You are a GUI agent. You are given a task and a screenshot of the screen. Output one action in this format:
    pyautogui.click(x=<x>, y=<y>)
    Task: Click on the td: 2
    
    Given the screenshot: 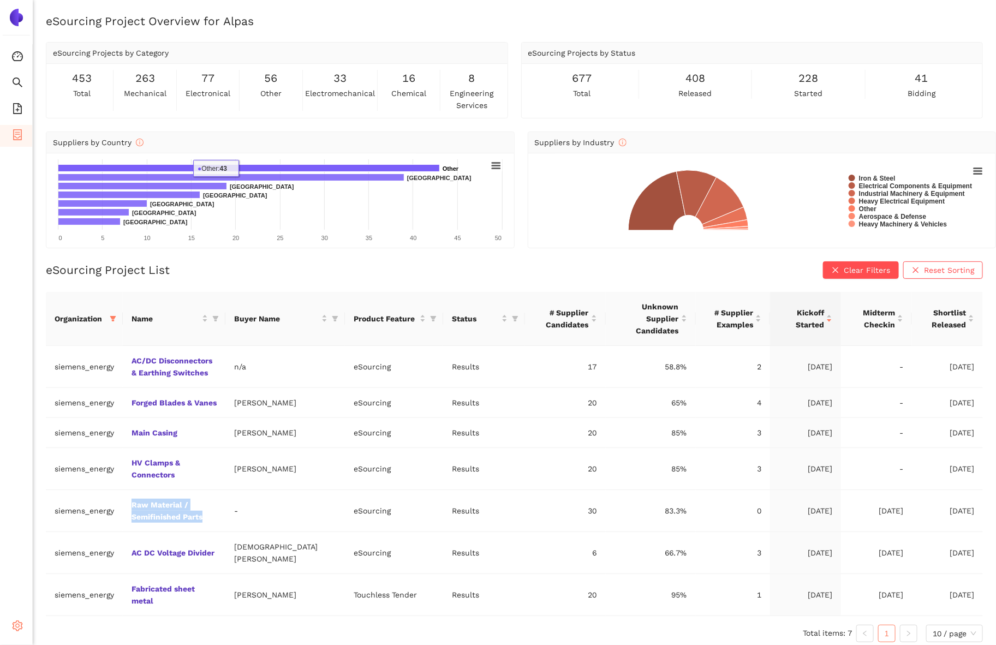 What is the action you would take?
    pyautogui.click(x=733, y=367)
    